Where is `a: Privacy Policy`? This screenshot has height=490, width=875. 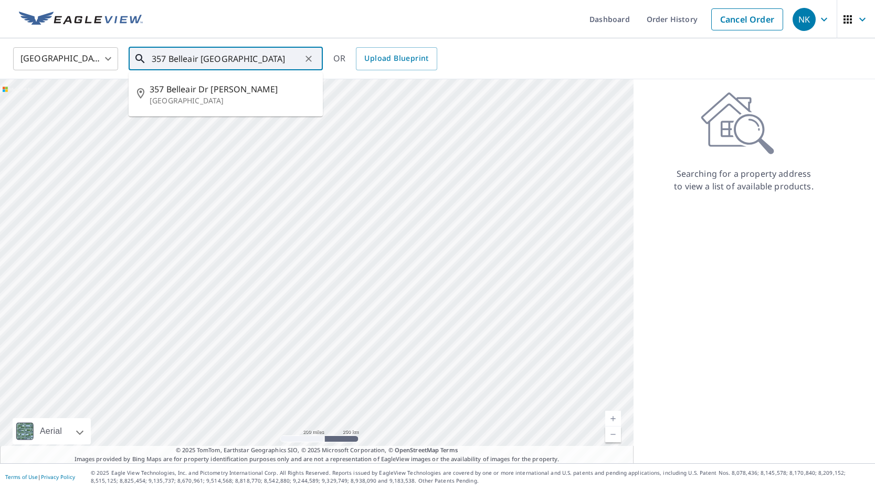
a: Privacy Policy is located at coordinates (58, 477).